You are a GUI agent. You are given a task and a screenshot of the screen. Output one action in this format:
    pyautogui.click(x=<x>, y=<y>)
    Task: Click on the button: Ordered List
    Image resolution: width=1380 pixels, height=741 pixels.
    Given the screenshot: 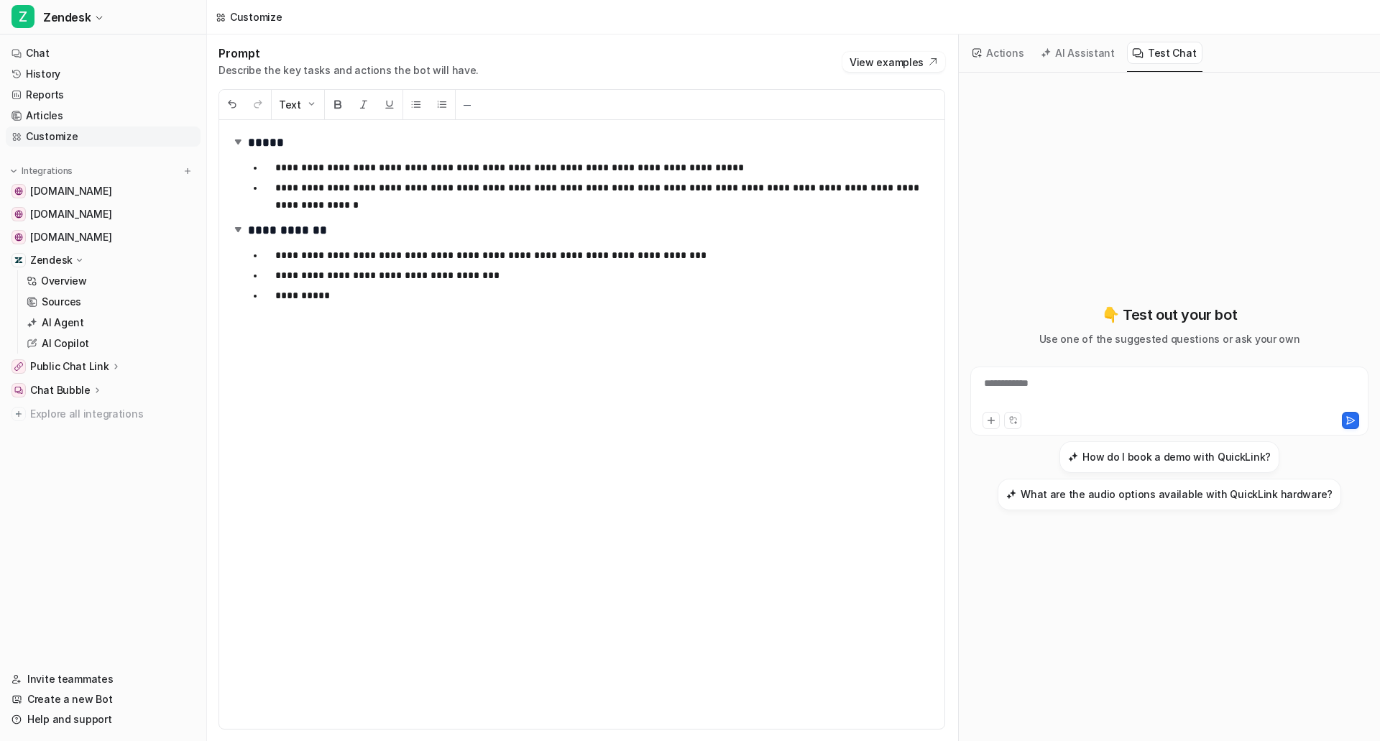 What is the action you would take?
    pyautogui.click(x=442, y=104)
    